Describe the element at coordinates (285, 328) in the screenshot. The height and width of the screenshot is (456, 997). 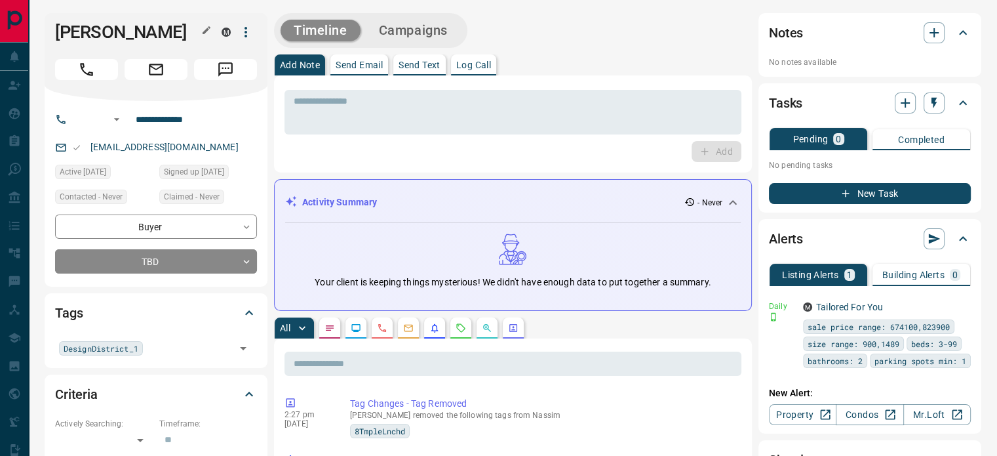
I see `p: All` at that location.